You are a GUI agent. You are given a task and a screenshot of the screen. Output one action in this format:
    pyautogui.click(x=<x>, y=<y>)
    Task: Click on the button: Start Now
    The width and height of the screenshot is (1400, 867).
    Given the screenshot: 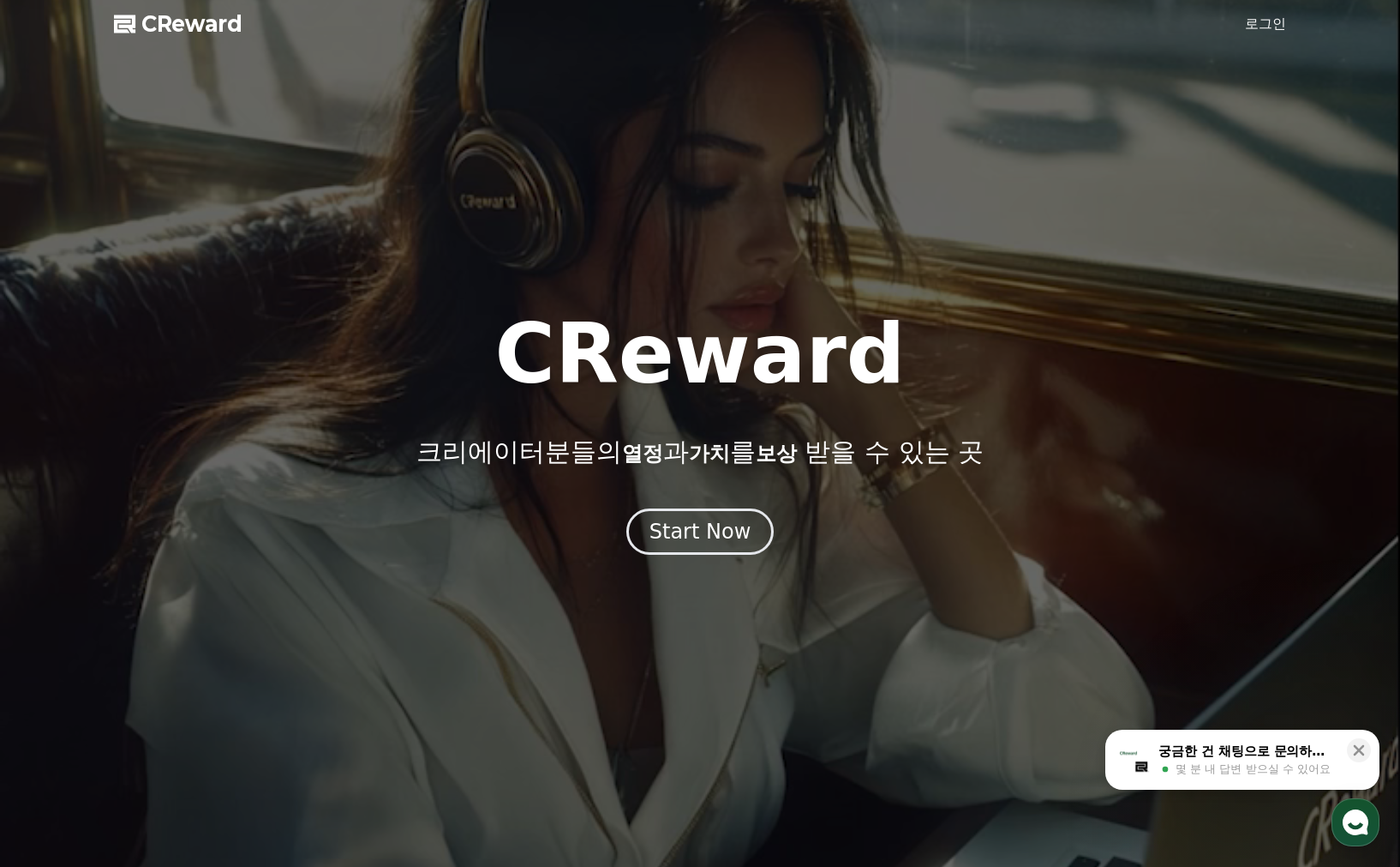 What is the action you would take?
    pyautogui.click(x=700, y=532)
    